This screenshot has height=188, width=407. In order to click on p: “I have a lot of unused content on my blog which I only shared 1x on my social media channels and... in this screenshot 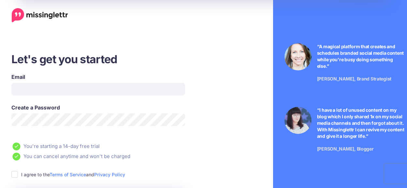, I will do `click(361, 123)`.